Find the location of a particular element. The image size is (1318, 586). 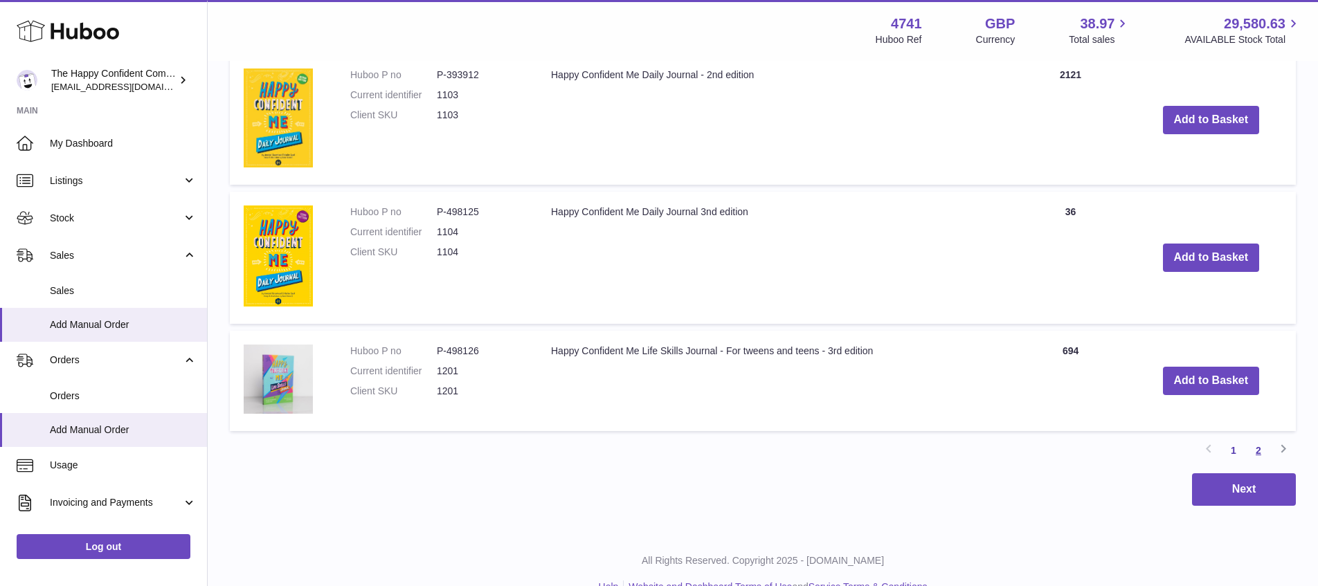

span: Invoicing and Payments is located at coordinates (116, 502).